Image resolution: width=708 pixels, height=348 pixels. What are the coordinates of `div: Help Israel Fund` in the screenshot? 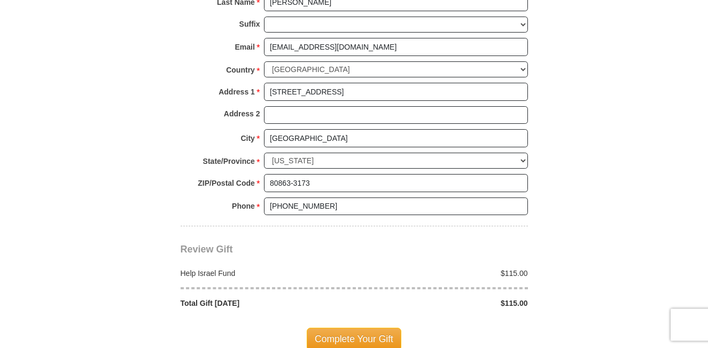 It's located at (264, 274).